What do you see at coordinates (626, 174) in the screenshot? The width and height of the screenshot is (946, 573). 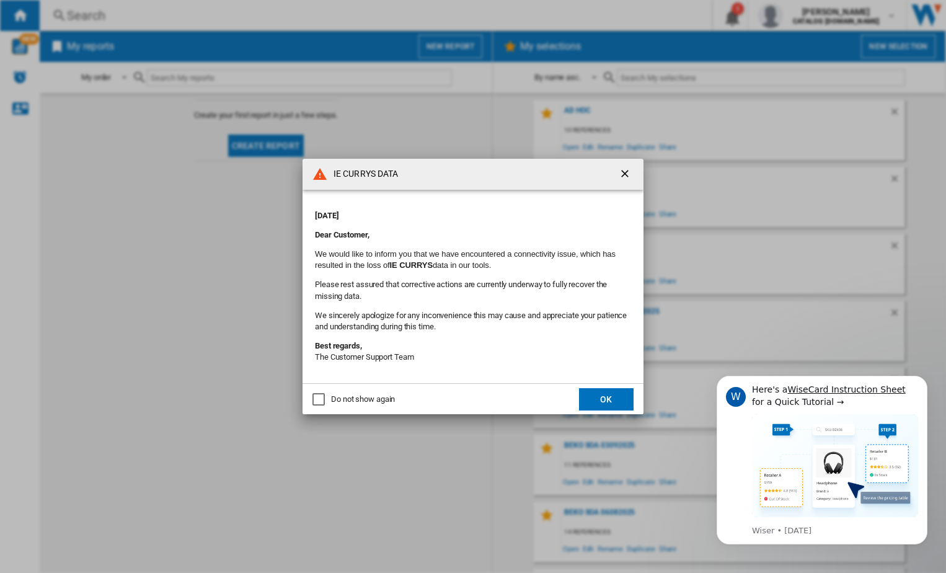 I see `button: getI18NText('BUTTONS.CLOSE_DIALOG')` at bounding box center [626, 174].